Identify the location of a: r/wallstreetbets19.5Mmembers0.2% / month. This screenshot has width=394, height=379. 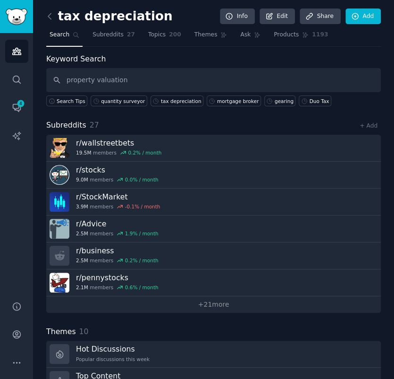
(213, 148).